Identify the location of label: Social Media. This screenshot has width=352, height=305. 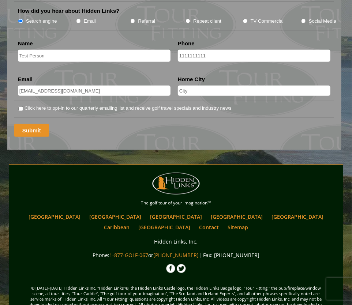
(323, 21).